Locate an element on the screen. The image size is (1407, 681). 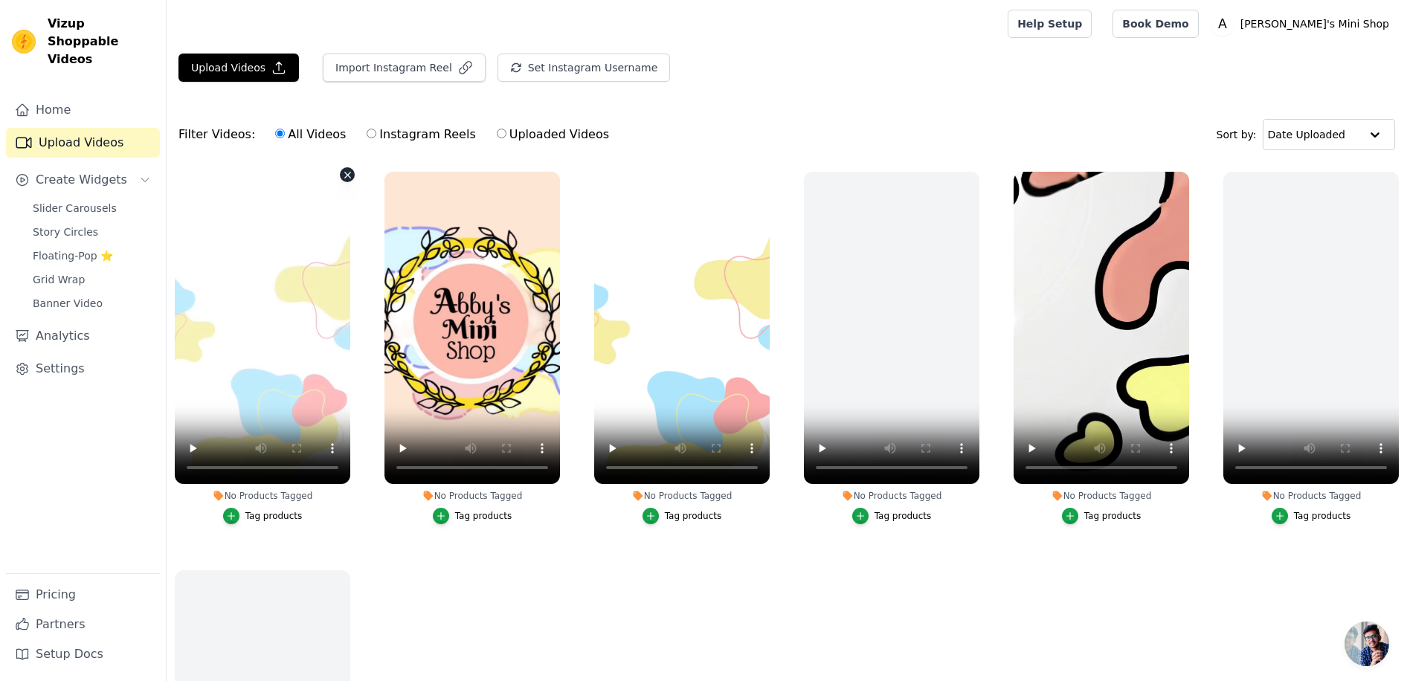
a: Banner Video is located at coordinates (91, 303).